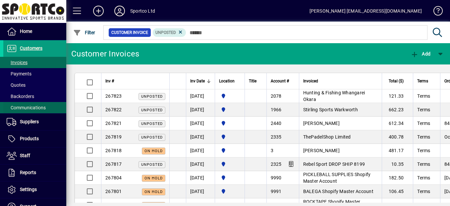 Image resolution: width=450 pixels, height=206 pixels. Describe the element at coordinates (283, 81) in the screenshot. I see `div: Account #` at that location.